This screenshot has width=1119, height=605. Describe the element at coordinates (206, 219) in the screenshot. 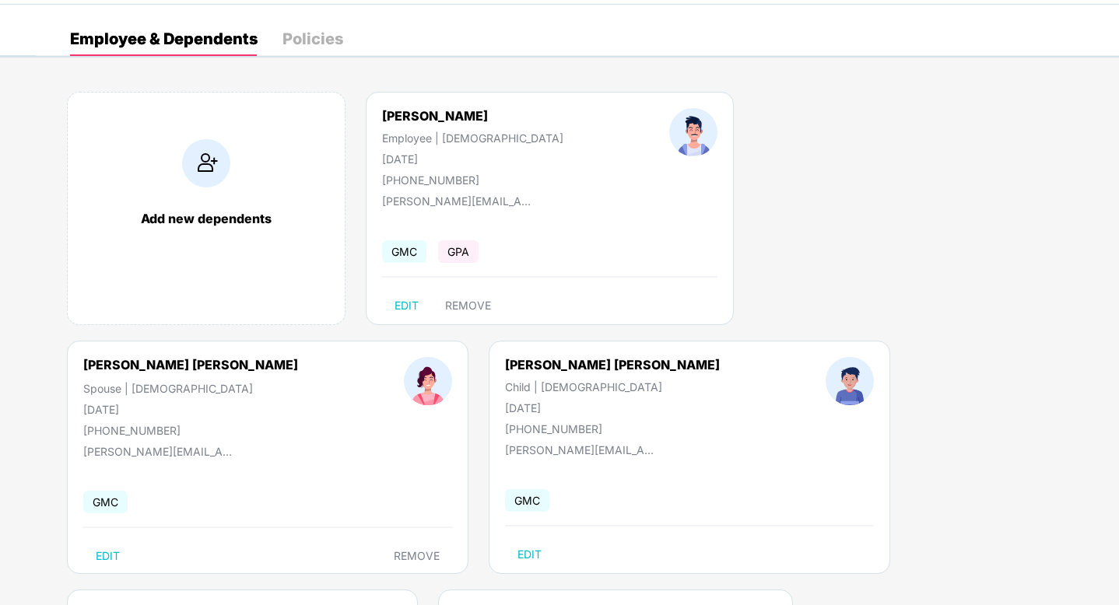

I see `div: Add new dependents` at that location.